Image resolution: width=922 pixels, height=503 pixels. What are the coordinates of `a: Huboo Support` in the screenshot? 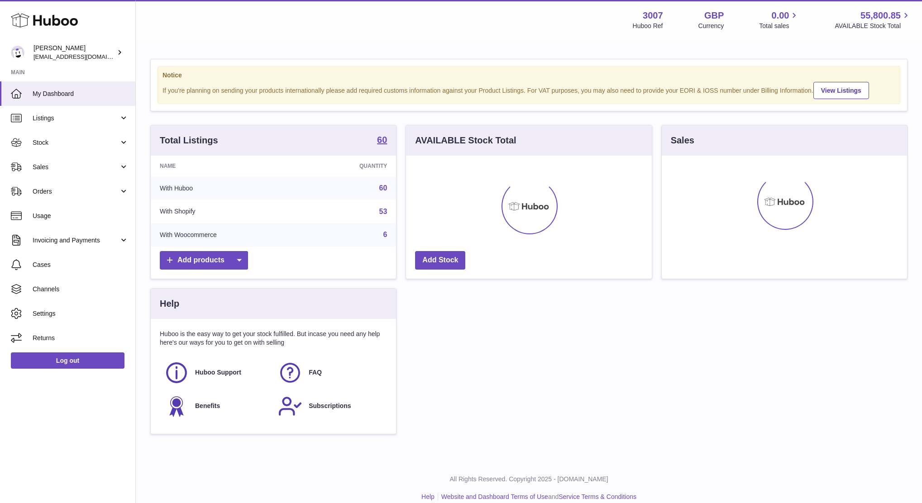 It's located at (216, 373).